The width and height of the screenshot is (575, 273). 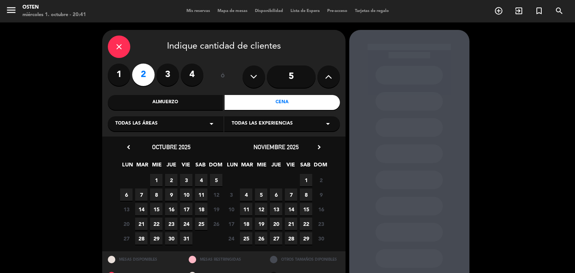 What do you see at coordinates (136, 124) in the screenshot?
I see `span: Todas las áreas` at bounding box center [136, 124].